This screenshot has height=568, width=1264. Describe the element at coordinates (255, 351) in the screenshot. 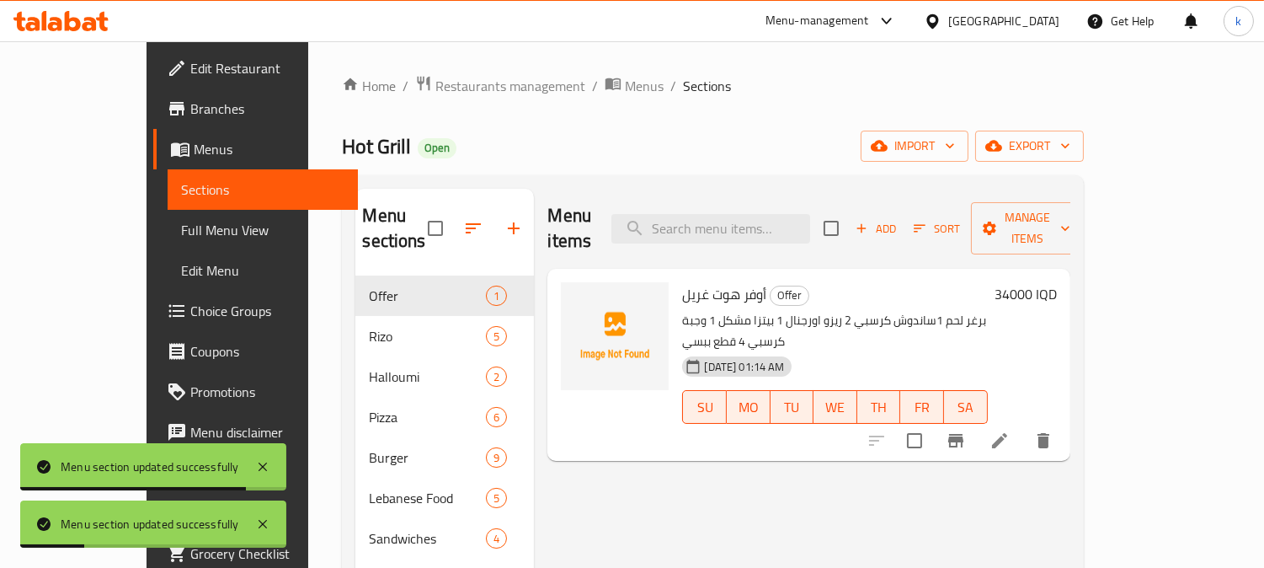

I see `a: Coupons` at that location.